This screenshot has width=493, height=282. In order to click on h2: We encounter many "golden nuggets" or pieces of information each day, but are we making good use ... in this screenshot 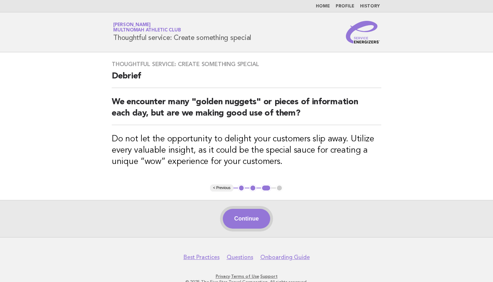, I will do `click(247, 111)`.